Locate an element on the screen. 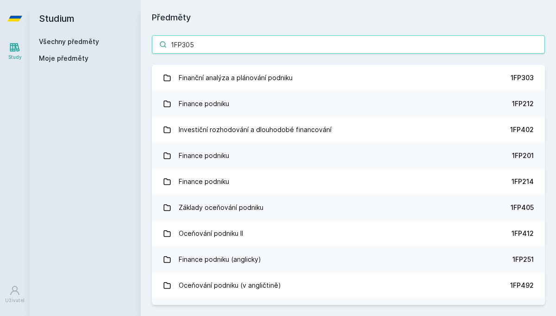 Image resolution: width=556 pixels, height=316 pixels. div: 1FP402 is located at coordinates (522, 130).